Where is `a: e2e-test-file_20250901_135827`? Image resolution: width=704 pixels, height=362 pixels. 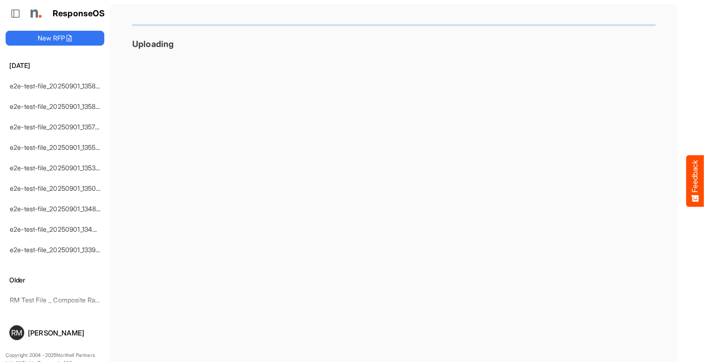
a: e2e-test-file_20250901_135827 is located at coordinates (56, 106).